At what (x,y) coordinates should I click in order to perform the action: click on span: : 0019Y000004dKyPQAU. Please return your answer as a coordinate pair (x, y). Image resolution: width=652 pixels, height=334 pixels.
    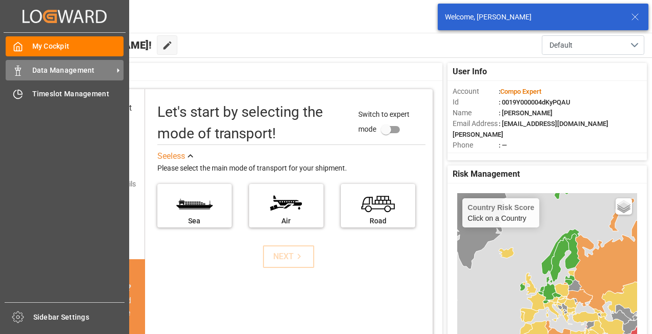
    Looking at the image, I should click on (535, 102).